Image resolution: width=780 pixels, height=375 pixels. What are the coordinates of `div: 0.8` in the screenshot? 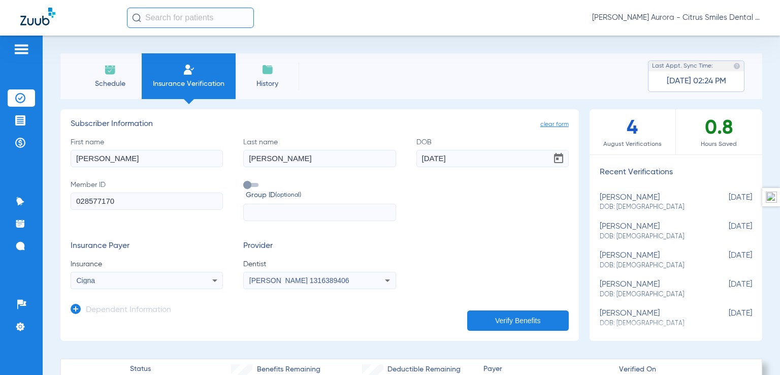 It's located at (719, 131).